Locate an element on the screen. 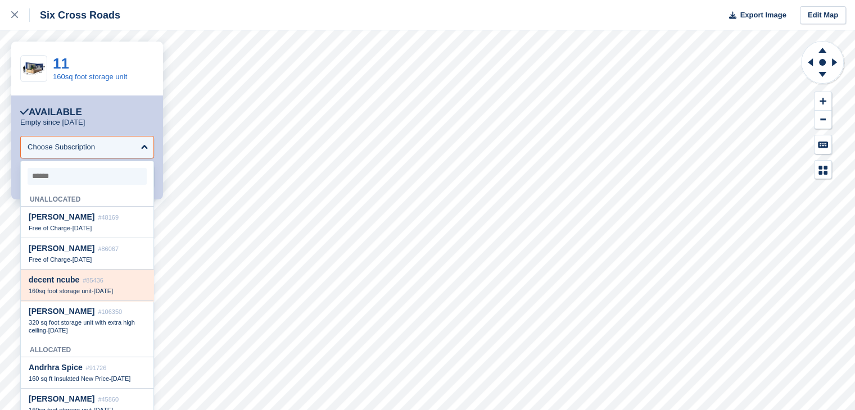 The height and width of the screenshot is (410, 855). span: #106350 is located at coordinates (110, 312).